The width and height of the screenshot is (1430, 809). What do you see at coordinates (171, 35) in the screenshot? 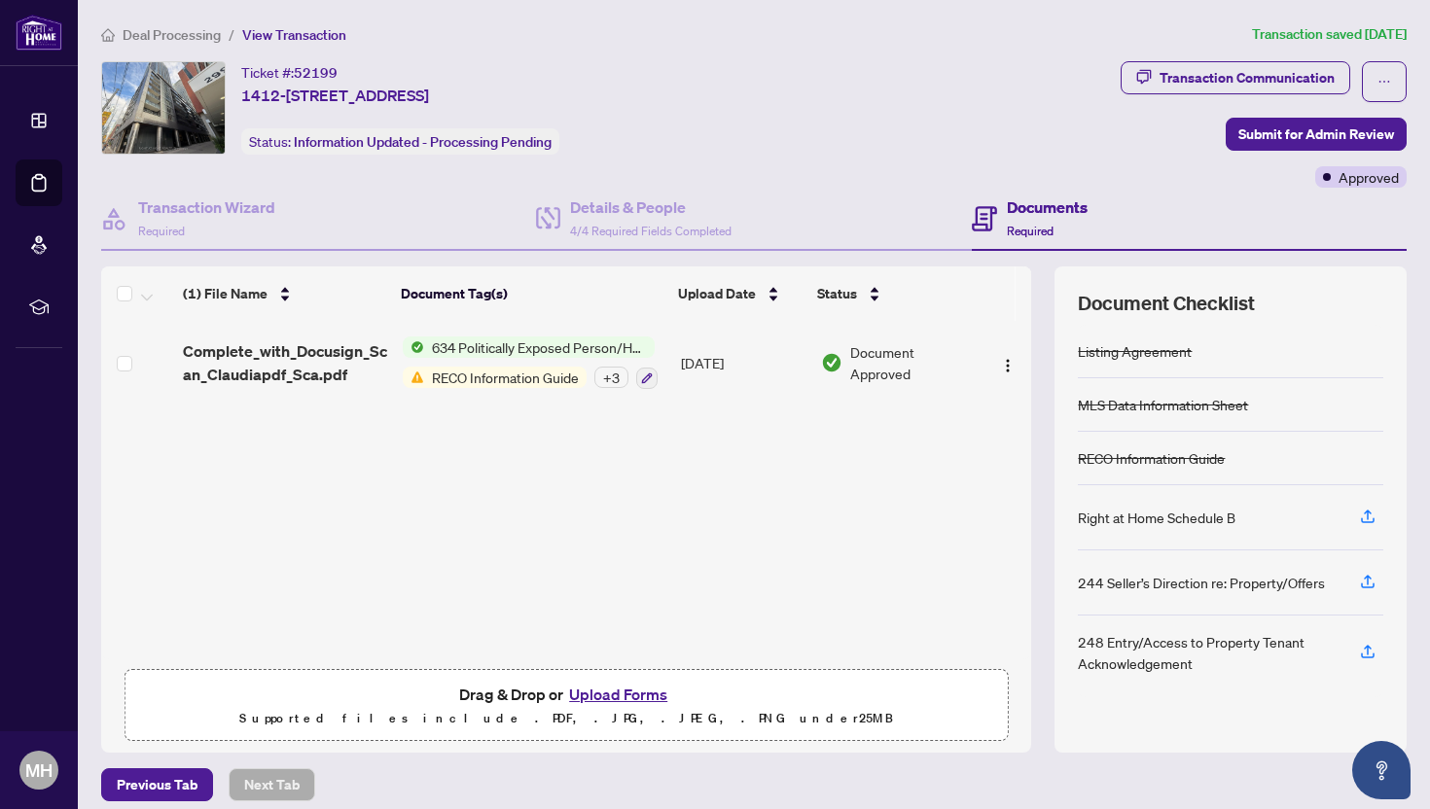
I see `span: Deal Processing` at bounding box center [171, 35].